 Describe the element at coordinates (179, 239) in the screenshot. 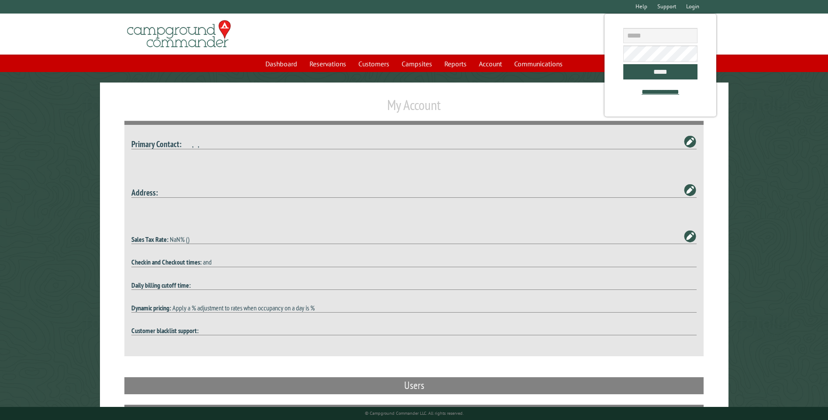

I see `span: NaN% ()` at that location.